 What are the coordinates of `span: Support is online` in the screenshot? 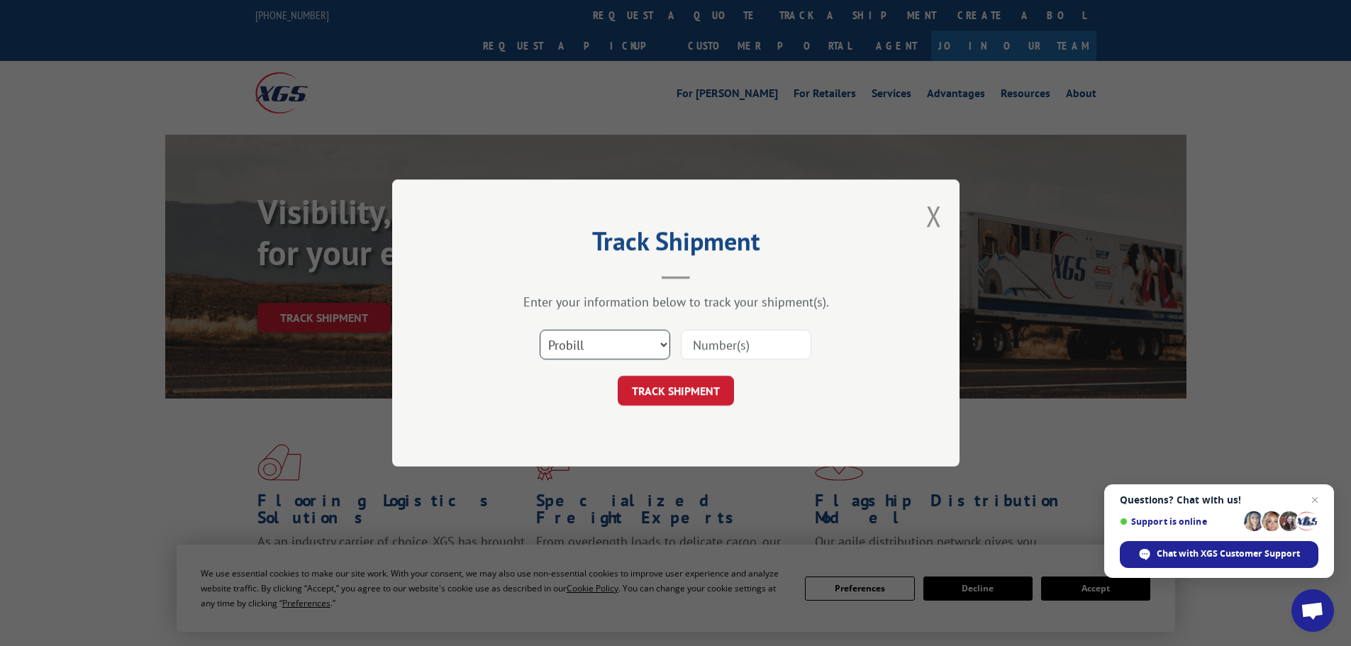 It's located at (1179, 521).